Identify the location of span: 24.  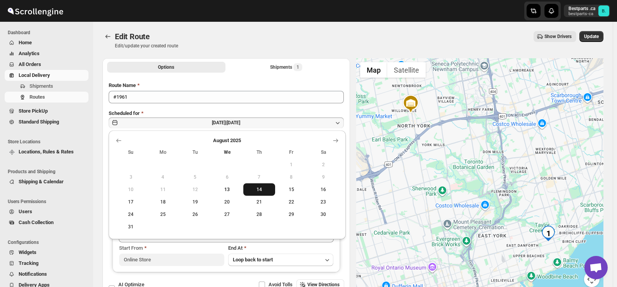
(131, 214).